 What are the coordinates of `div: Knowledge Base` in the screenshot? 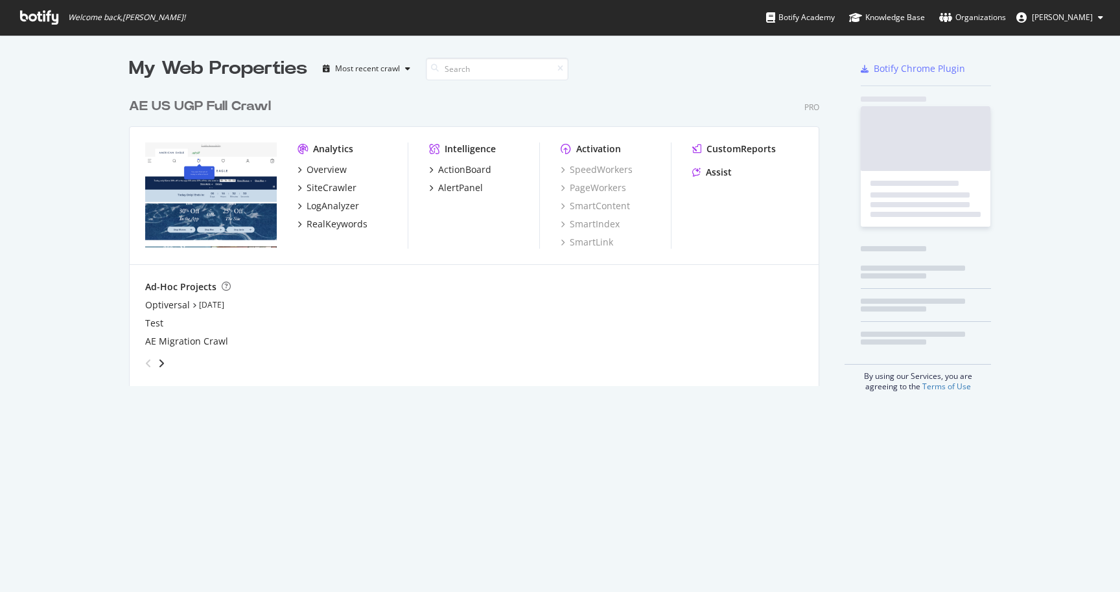 It's located at (887, 17).